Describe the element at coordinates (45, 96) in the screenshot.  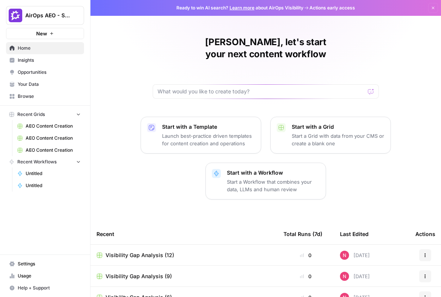
I see `a: Browse` at that location.